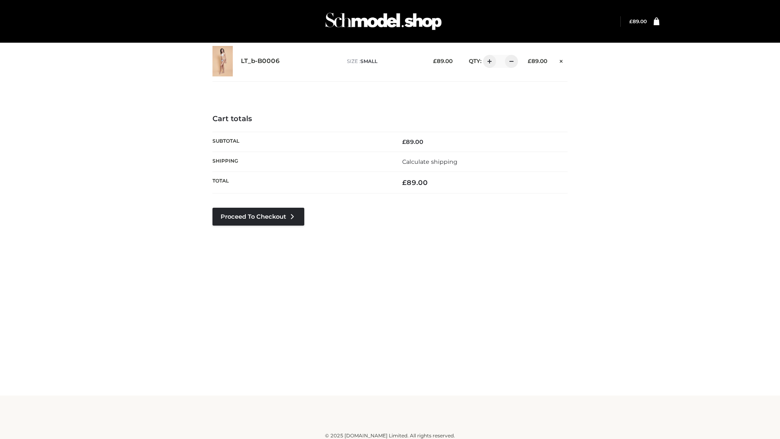 This screenshot has height=439, width=780. Describe the element at coordinates (369, 61) in the screenshot. I see `span: SMALL` at that location.